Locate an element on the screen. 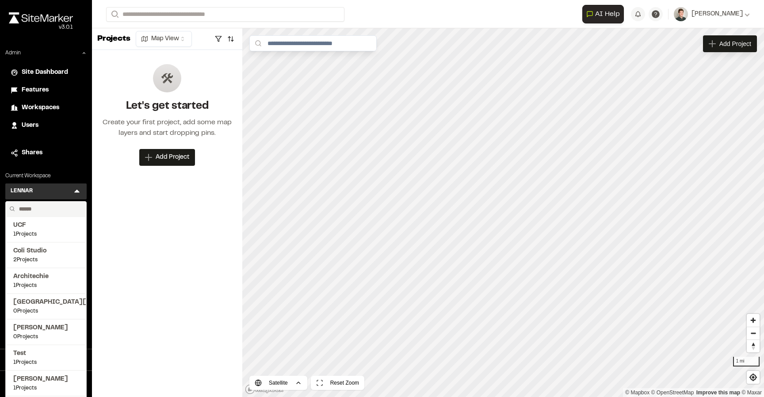 This screenshot has width=764, height=397. a: Map feedback is located at coordinates (718, 392).